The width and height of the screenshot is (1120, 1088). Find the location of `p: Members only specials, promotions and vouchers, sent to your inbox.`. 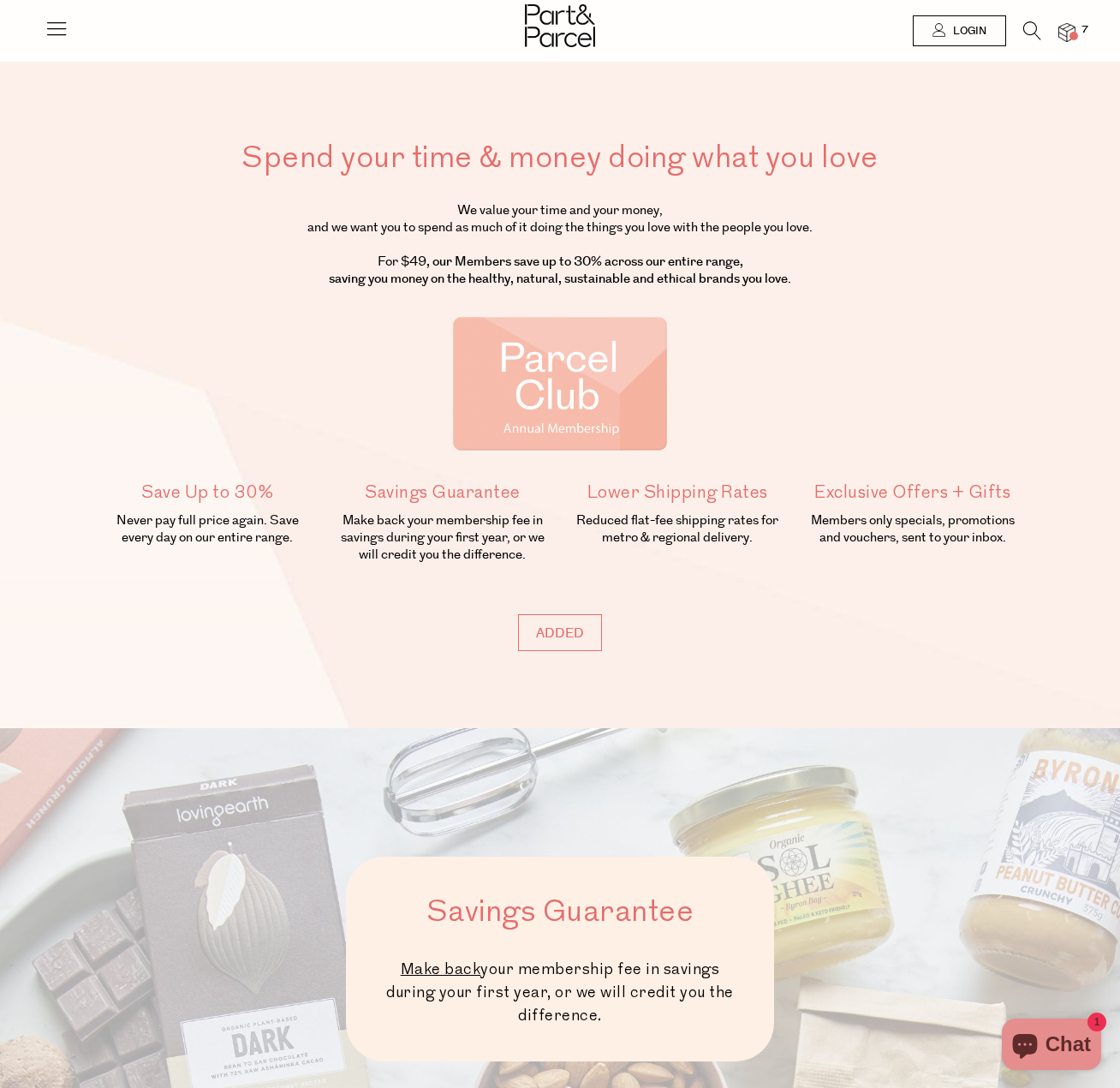

p: Members only specials, promotions and vouchers, sent to your inbox. is located at coordinates (912, 529).